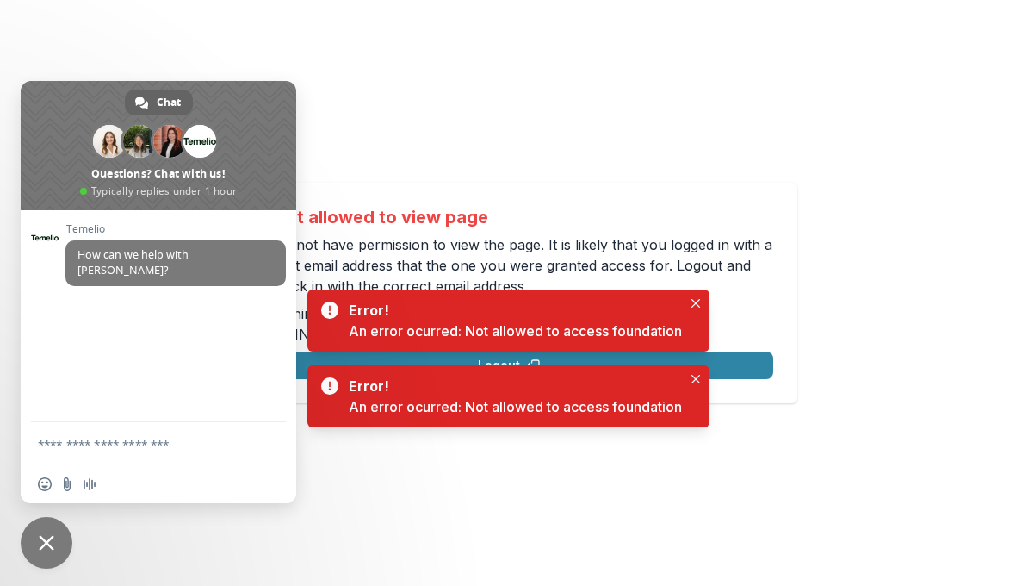  Describe the element at coordinates (47, 543) in the screenshot. I see `div: Close chat` at that location.